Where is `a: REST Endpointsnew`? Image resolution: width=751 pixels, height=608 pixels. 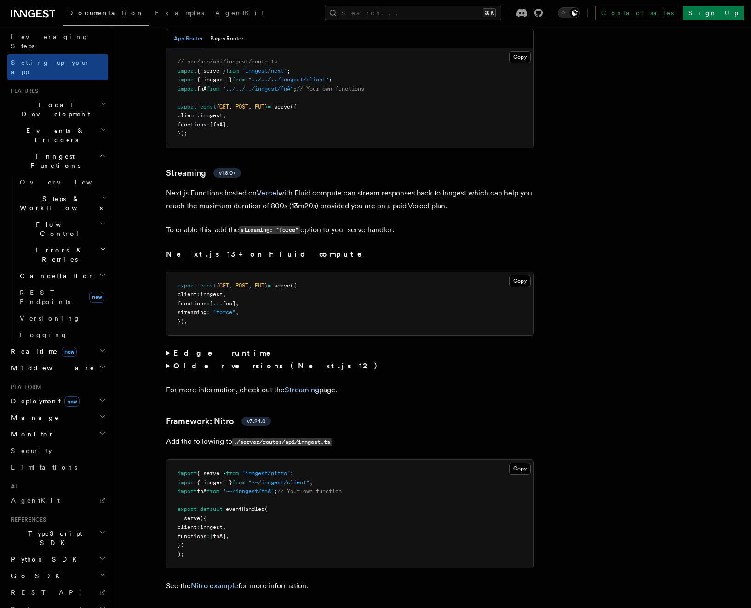 a: REST Endpointsnew is located at coordinates (62, 297).